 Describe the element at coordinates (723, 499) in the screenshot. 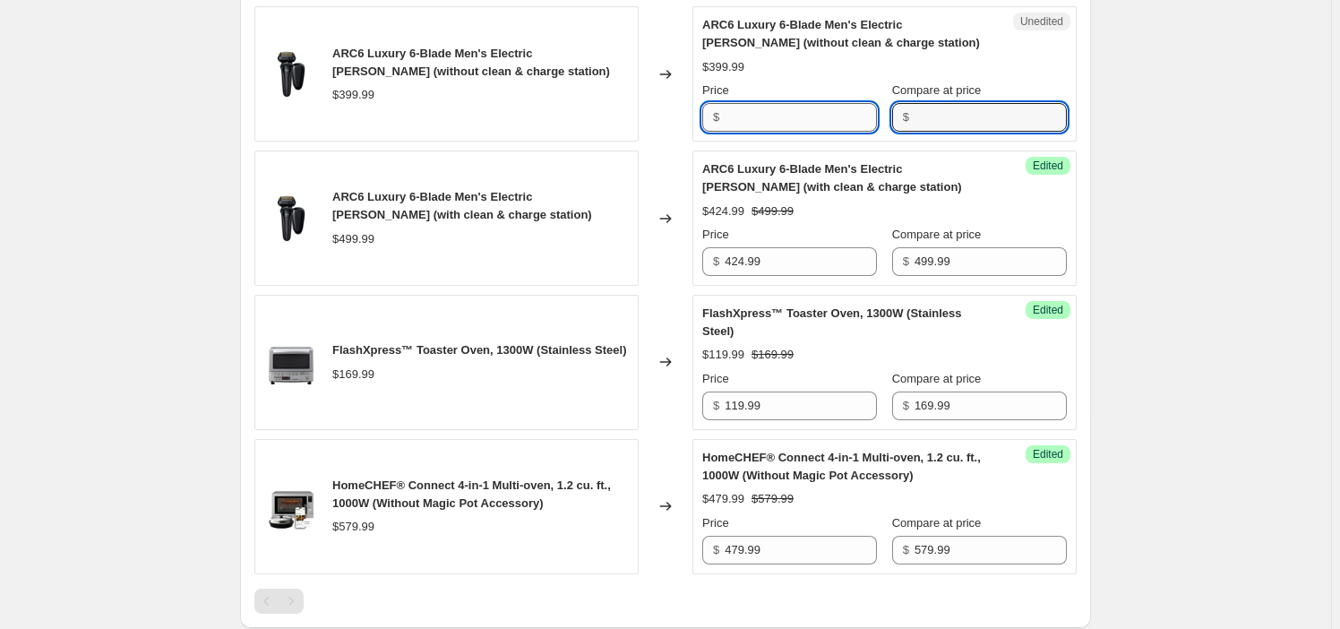

I see `div: $479.99` at that location.